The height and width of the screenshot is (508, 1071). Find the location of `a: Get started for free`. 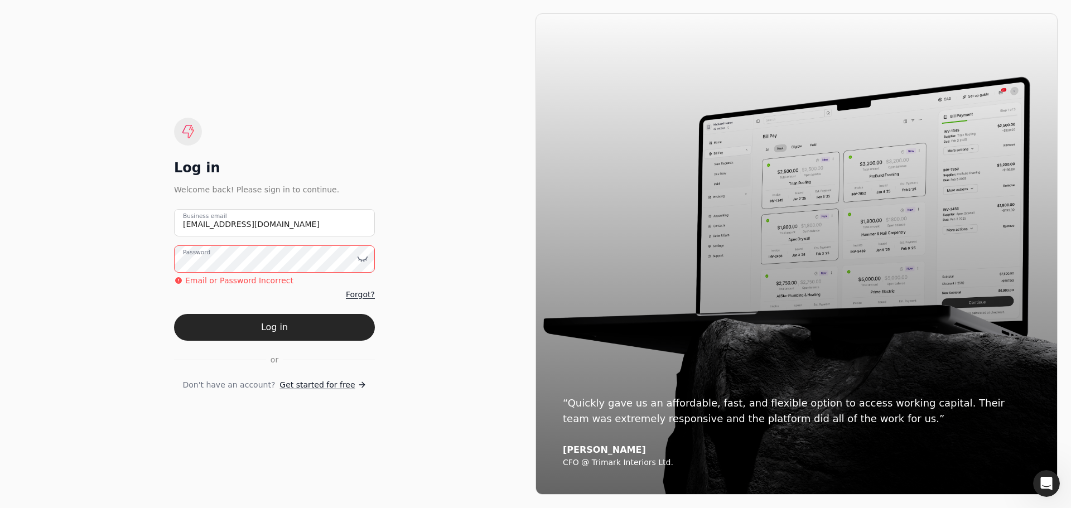

a: Get started for free is located at coordinates (323, 385).